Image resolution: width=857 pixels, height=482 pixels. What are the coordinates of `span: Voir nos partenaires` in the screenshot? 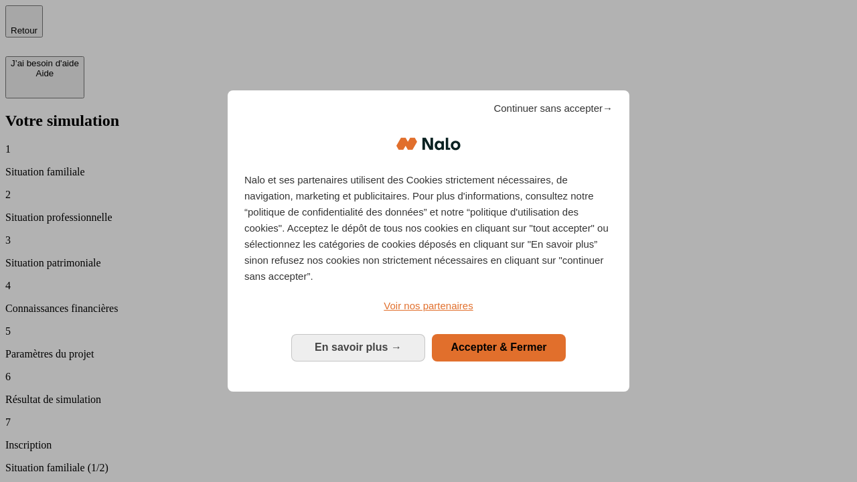 It's located at (428, 305).